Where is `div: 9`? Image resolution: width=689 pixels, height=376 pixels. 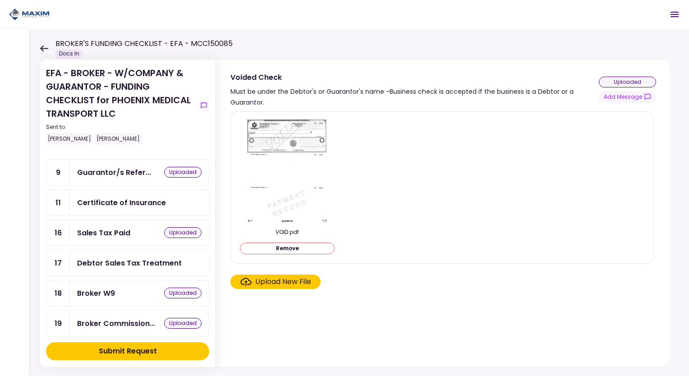
div: 9 is located at coordinates (58, 172).